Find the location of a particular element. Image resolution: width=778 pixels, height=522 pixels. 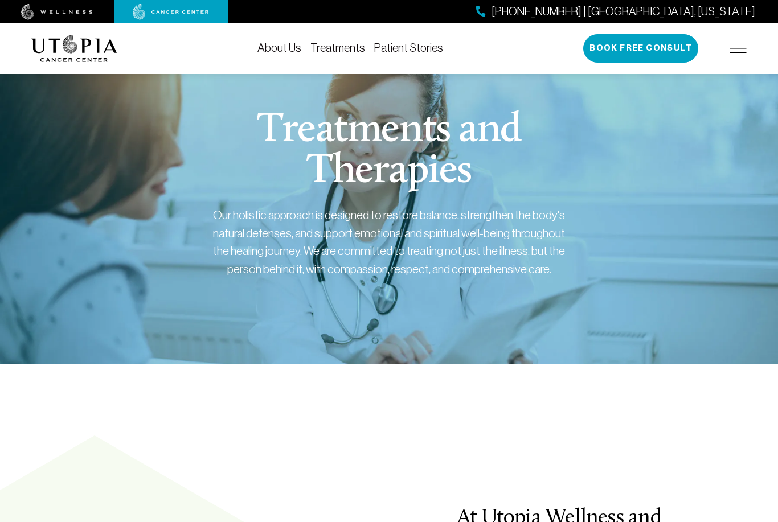

img: logo is located at coordinates (74, 48).